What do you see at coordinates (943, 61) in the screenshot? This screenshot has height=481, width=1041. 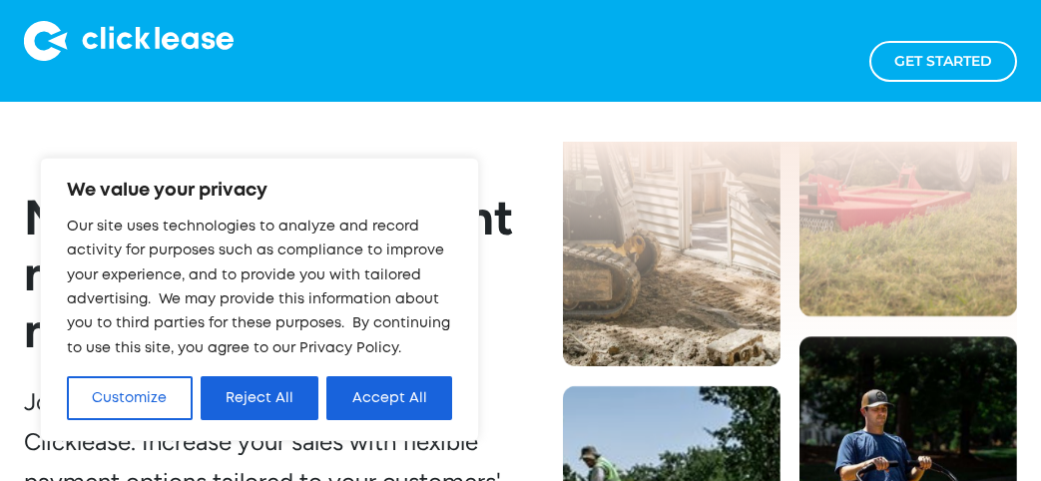 I see `a: get started` at bounding box center [943, 61].